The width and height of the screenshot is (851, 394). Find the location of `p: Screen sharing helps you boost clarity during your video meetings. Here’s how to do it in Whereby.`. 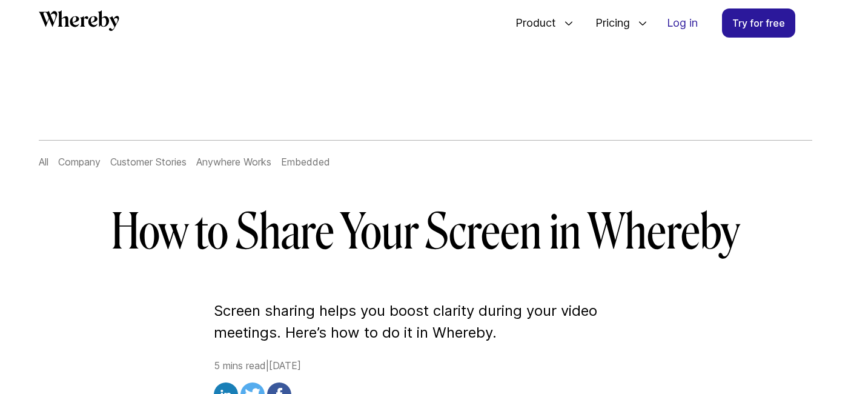

p: Screen sharing helps you boost clarity during your video meetings. Here’s how to do it in Whereby. is located at coordinates (426, 322).